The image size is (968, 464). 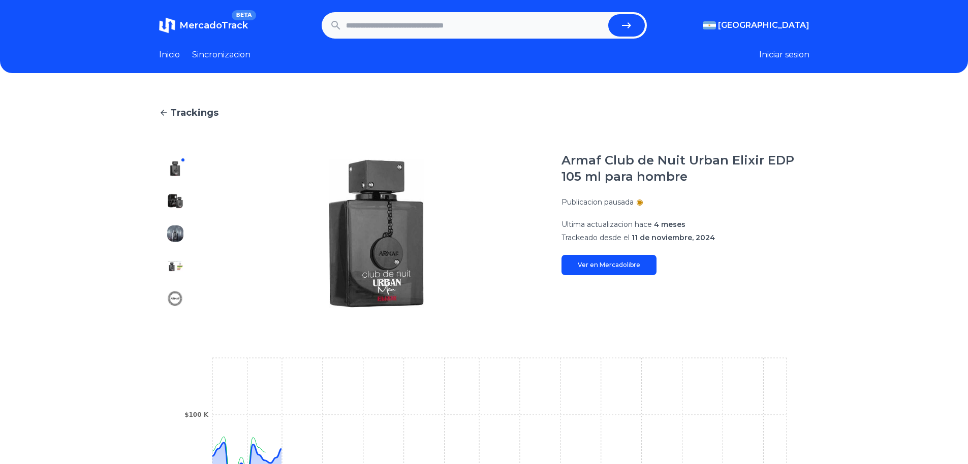 I want to click on img: Argentina, so click(x=709, y=25).